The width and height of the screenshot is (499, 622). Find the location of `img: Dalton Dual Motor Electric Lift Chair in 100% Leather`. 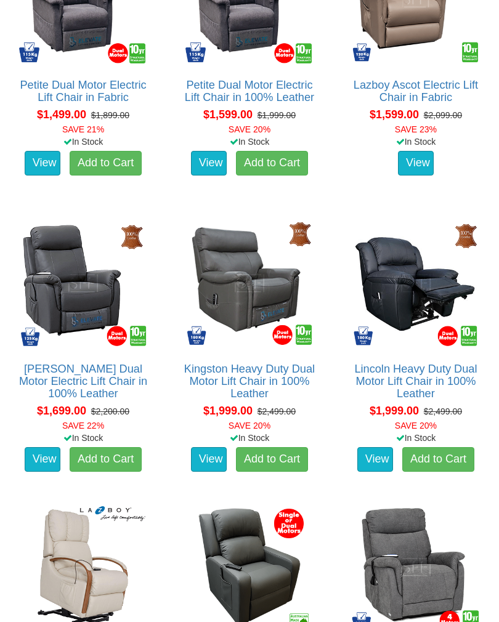

img: Dalton Dual Motor Electric Lift Chair in 100% Leather is located at coordinates (83, 283).